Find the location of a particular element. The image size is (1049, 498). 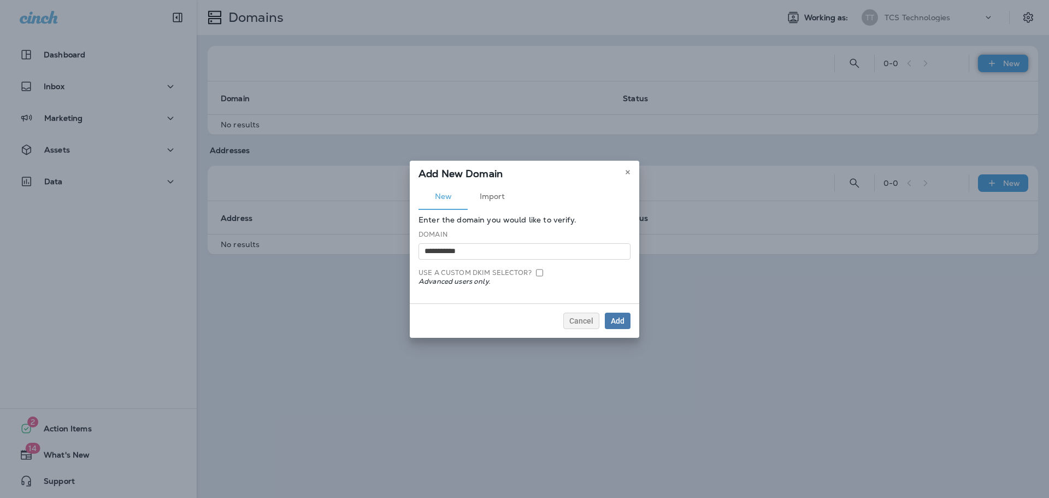

p: Enter the domain you would like to verify. is located at coordinates (525, 220).